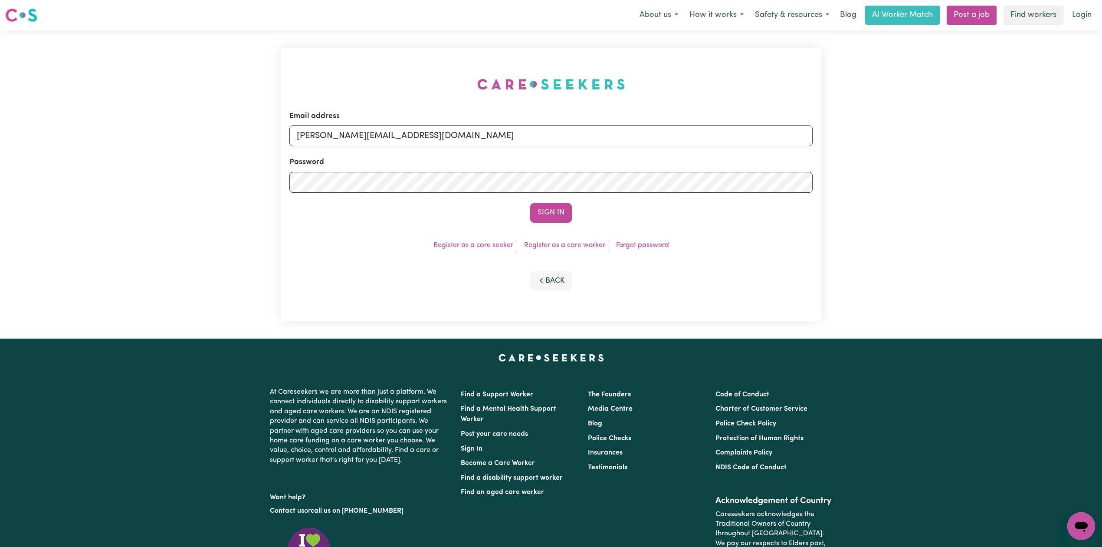 This screenshot has width=1102, height=547. Describe the element at coordinates (509, 414) in the screenshot. I see `a: Find a Mental Health Support Worker` at that location.